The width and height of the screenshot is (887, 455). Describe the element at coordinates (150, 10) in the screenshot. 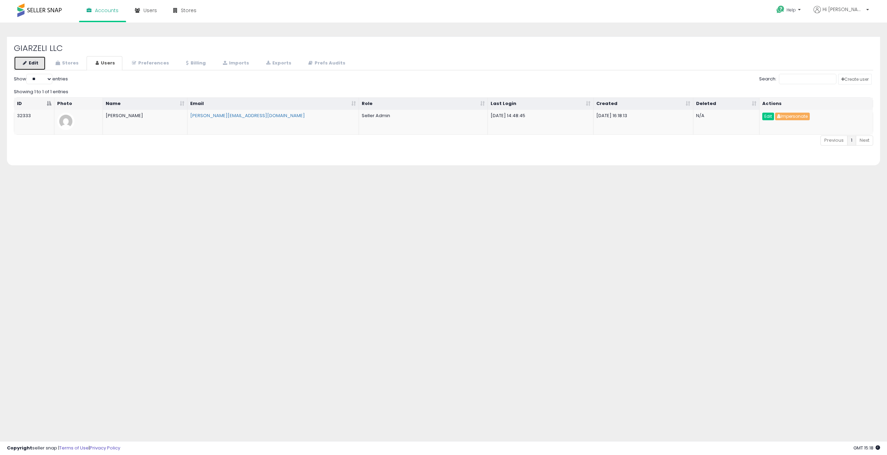

I see `span: Users` at that location.